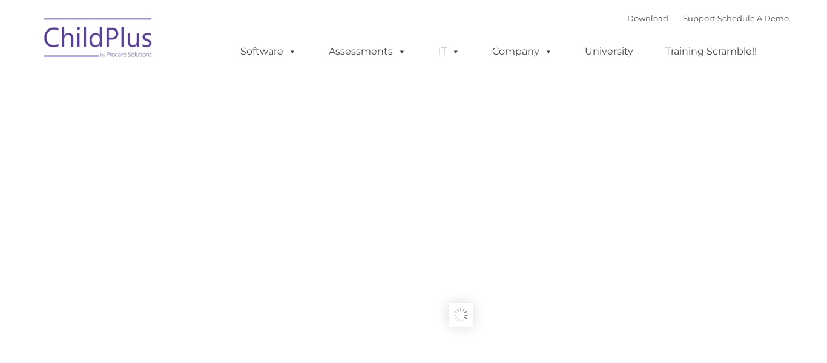 This screenshot has height=363, width=827. What do you see at coordinates (609, 51) in the screenshot?
I see `a: University` at bounding box center [609, 51].